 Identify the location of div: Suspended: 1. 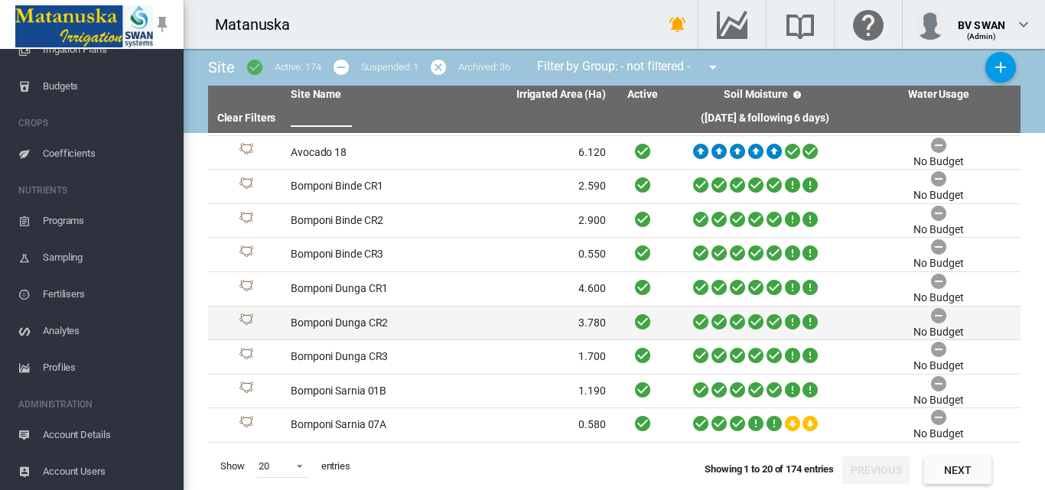
(390, 67).